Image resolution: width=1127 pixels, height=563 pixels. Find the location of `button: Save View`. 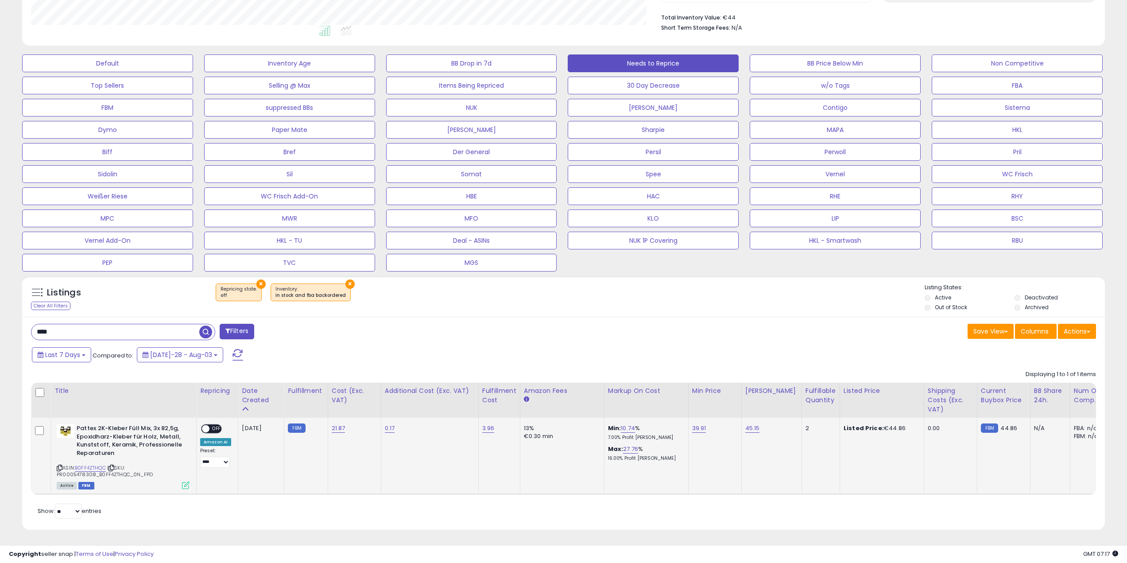

button: Save View is located at coordinates (990, 331).